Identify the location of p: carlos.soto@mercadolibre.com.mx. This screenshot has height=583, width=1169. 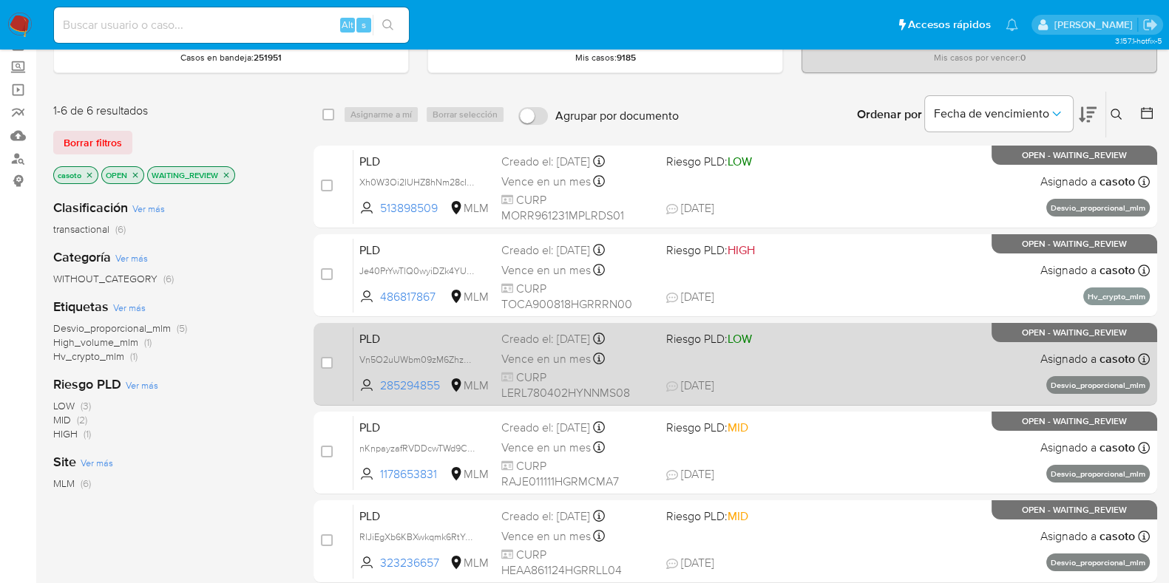
(1095, 24).